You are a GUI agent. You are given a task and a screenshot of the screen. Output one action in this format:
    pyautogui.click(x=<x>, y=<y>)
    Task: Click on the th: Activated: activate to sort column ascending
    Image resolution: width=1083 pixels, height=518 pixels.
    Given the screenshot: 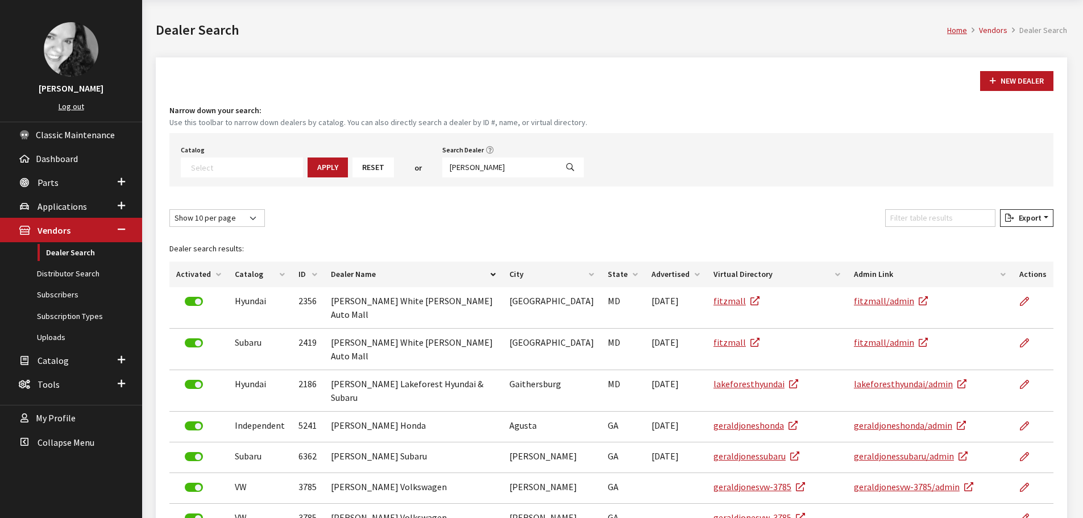 What is the action you would take?
    pyautogui.click(x=198, y=274)
    